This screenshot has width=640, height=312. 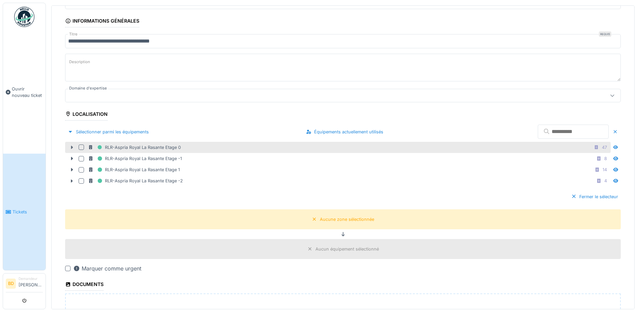 I want to click on a: Ouvrir nouveau ticket, so click(x=24, y=92).